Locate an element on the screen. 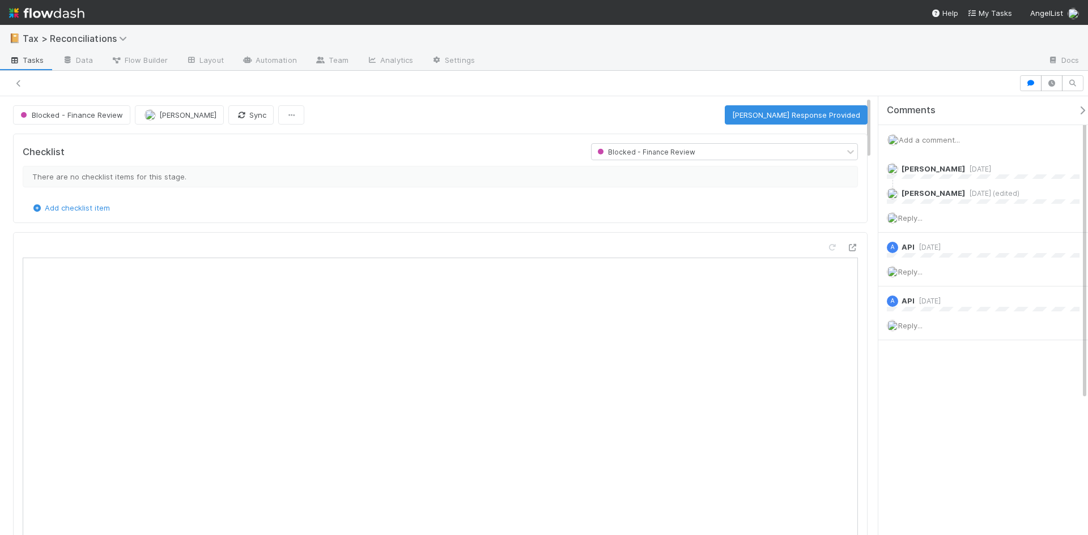 The image size is (1088, 535). img: avatar_fee1282a-8af6-4c79-b7c7-bf2cfad99775.png is located at coordinates (150, 115).